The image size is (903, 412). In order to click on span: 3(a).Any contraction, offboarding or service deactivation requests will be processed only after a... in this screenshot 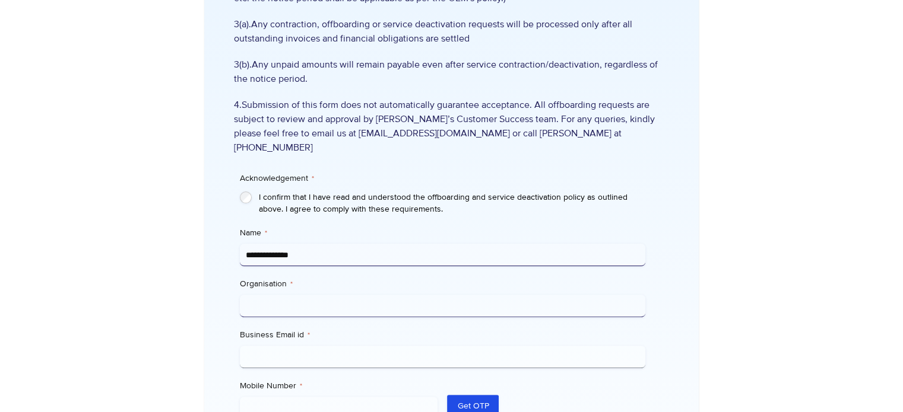, I will do `click(451, 31)`.